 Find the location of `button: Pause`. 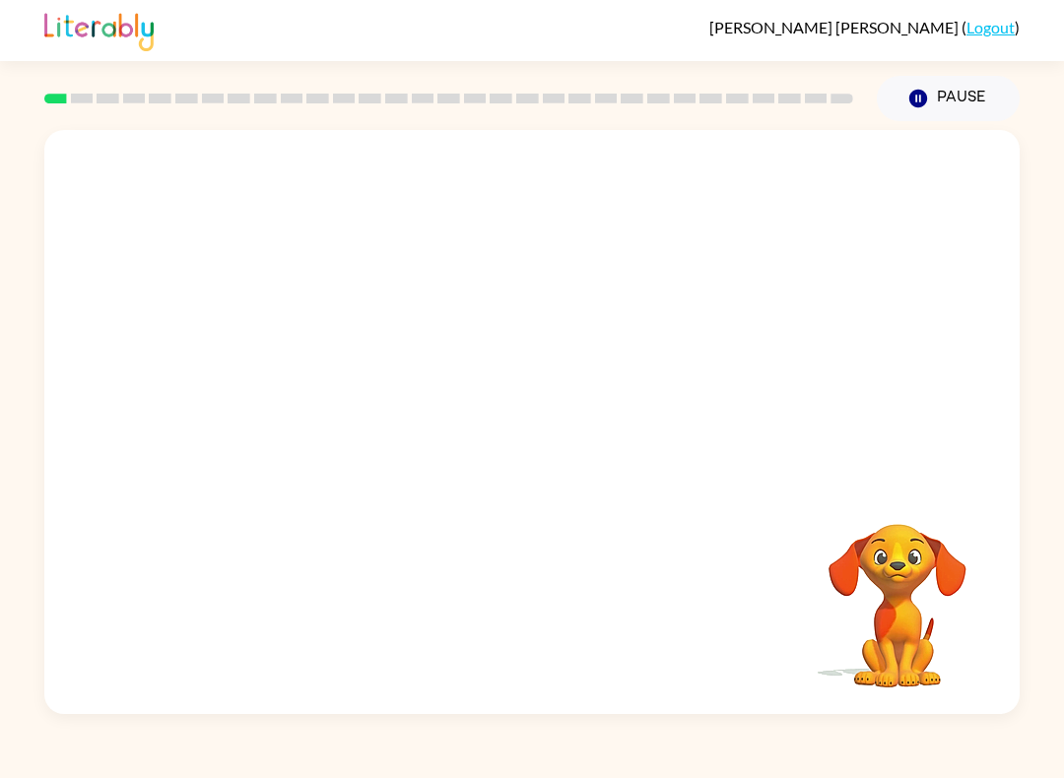

button: Pause is located at coordinates (948, 99).